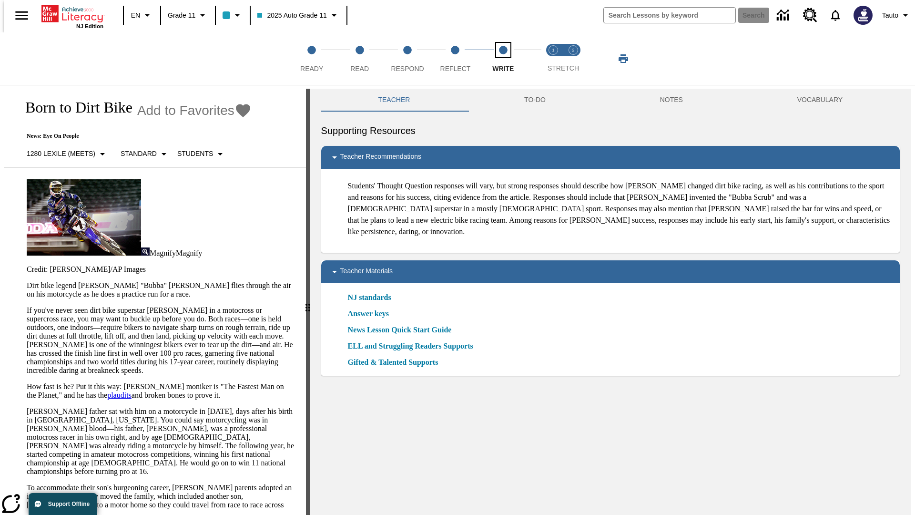 This screenshot has height=515, width=915. What do you see at coordinates (133, 136) in the screenshot?
I see `p: News: Eye On People` at bounding box center [133, 136].